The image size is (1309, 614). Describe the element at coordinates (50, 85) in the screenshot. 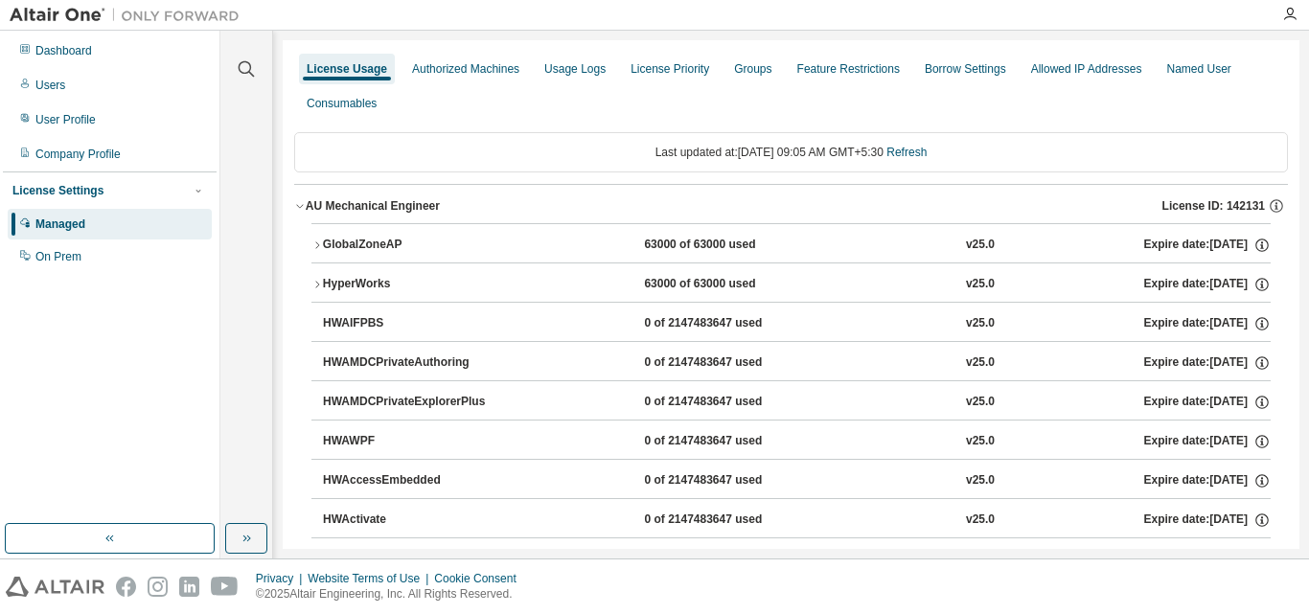

I see `div: Users` at that location.